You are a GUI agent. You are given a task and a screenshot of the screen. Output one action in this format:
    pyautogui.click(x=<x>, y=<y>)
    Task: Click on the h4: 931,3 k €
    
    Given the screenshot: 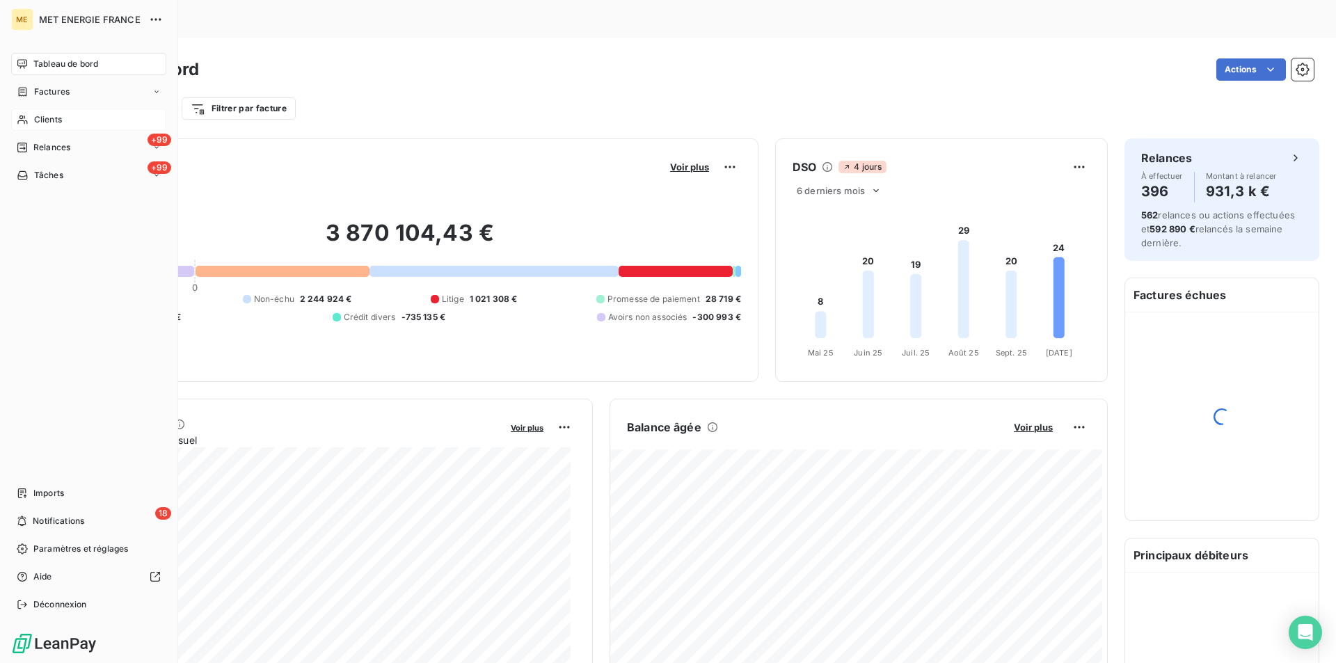 What is the action you would take?
    pyautogui.click(x=1241, y=191)
    